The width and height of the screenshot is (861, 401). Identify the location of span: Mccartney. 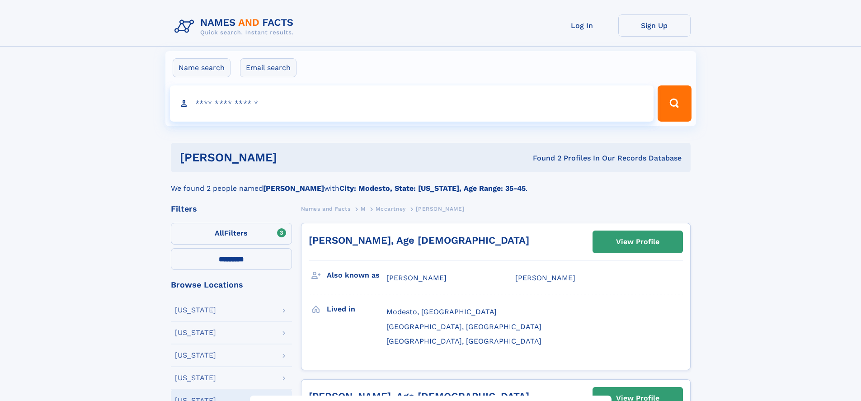
(391, 209).